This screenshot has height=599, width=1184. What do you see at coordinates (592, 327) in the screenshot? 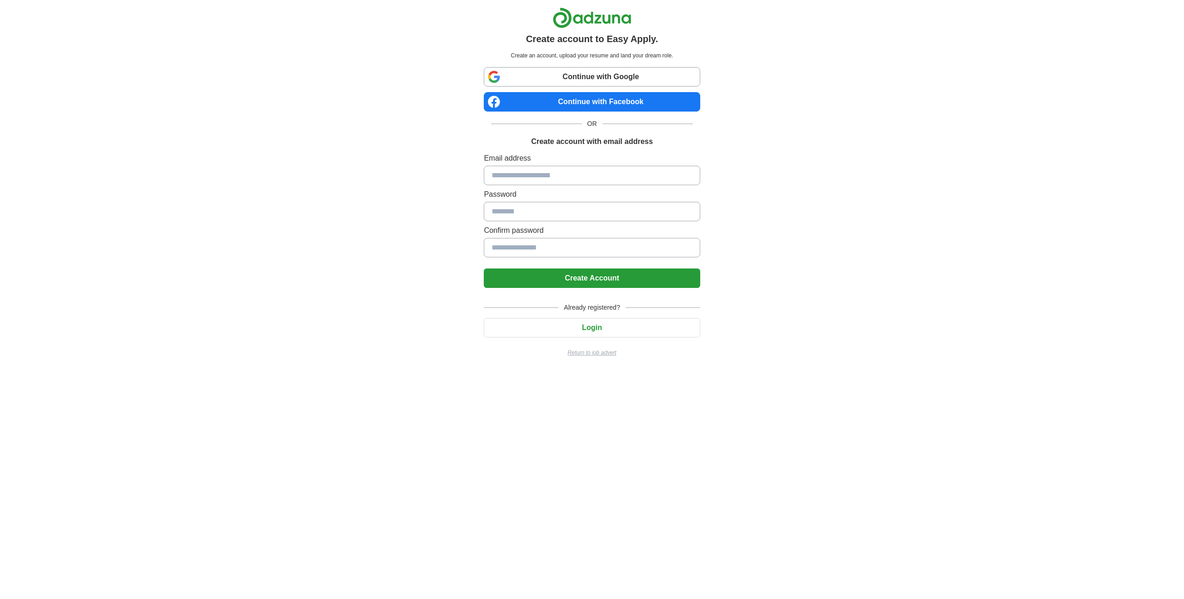
I see `button: Login` at bounding box center [592, 327].